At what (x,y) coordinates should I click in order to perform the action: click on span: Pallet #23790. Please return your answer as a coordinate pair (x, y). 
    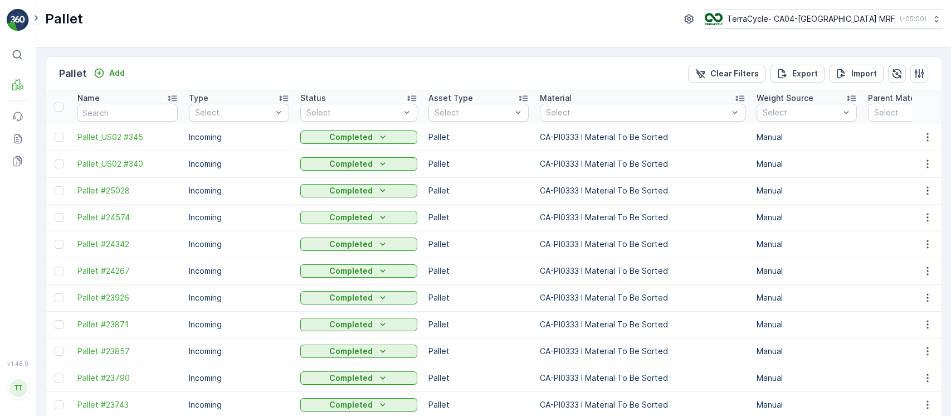
    Looking at the image, I should click on (128, 378).